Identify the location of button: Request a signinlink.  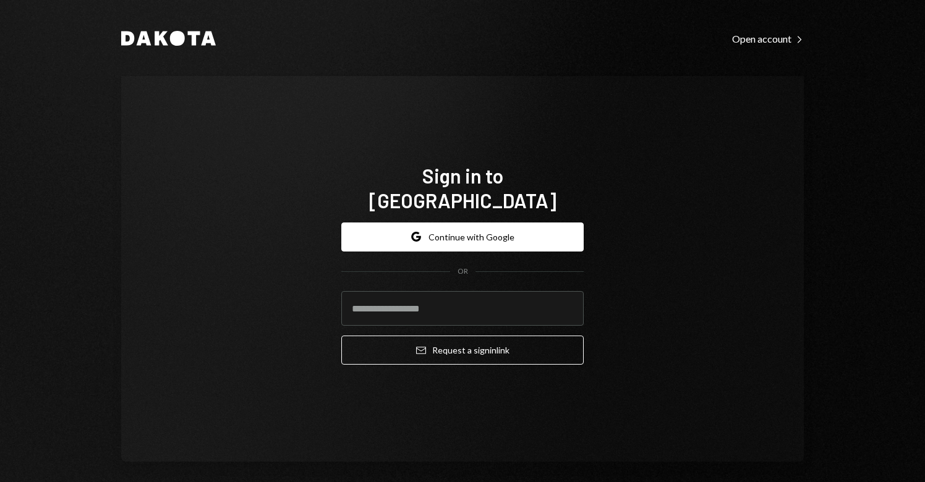
(462, 350).